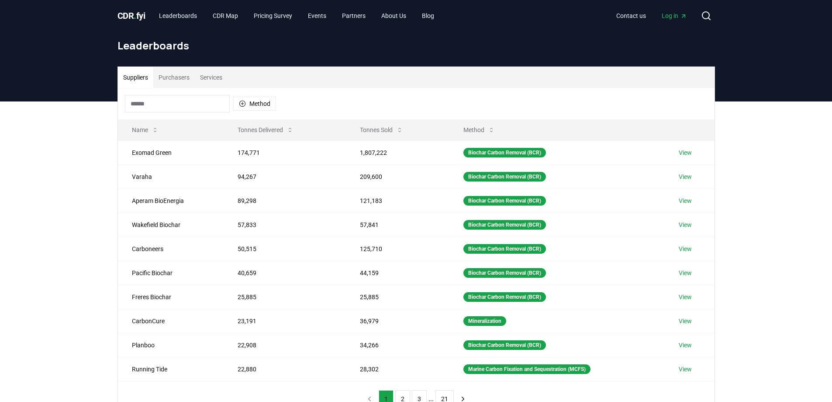 This screenshot has height=402, width=832. What do you see at coordinates (398, 320) in the screenshot?
I see `td: 36,979` at bounding box center [398, 320].